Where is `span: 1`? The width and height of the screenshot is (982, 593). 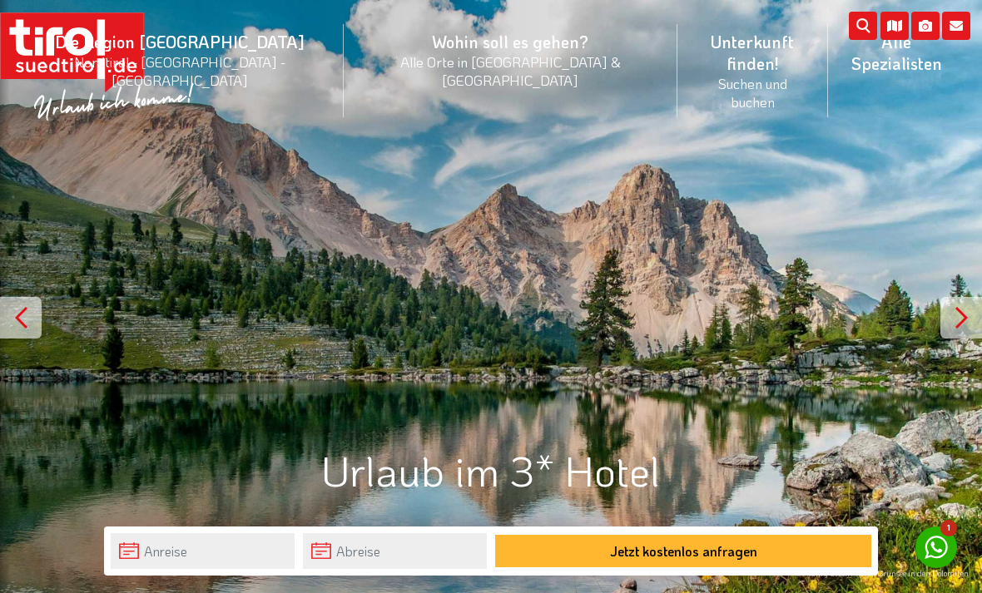
span: 1 is located at coordinates (949, 529).